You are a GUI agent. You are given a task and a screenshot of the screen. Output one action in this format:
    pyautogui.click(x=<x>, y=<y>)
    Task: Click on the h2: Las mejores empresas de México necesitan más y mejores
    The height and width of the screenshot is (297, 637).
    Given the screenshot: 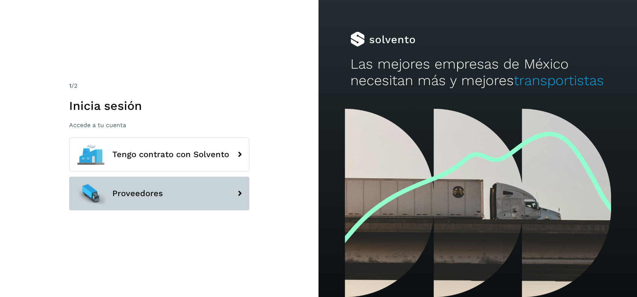 What is the action you would take?
    pyautogui.click(x=477, y=72)
    